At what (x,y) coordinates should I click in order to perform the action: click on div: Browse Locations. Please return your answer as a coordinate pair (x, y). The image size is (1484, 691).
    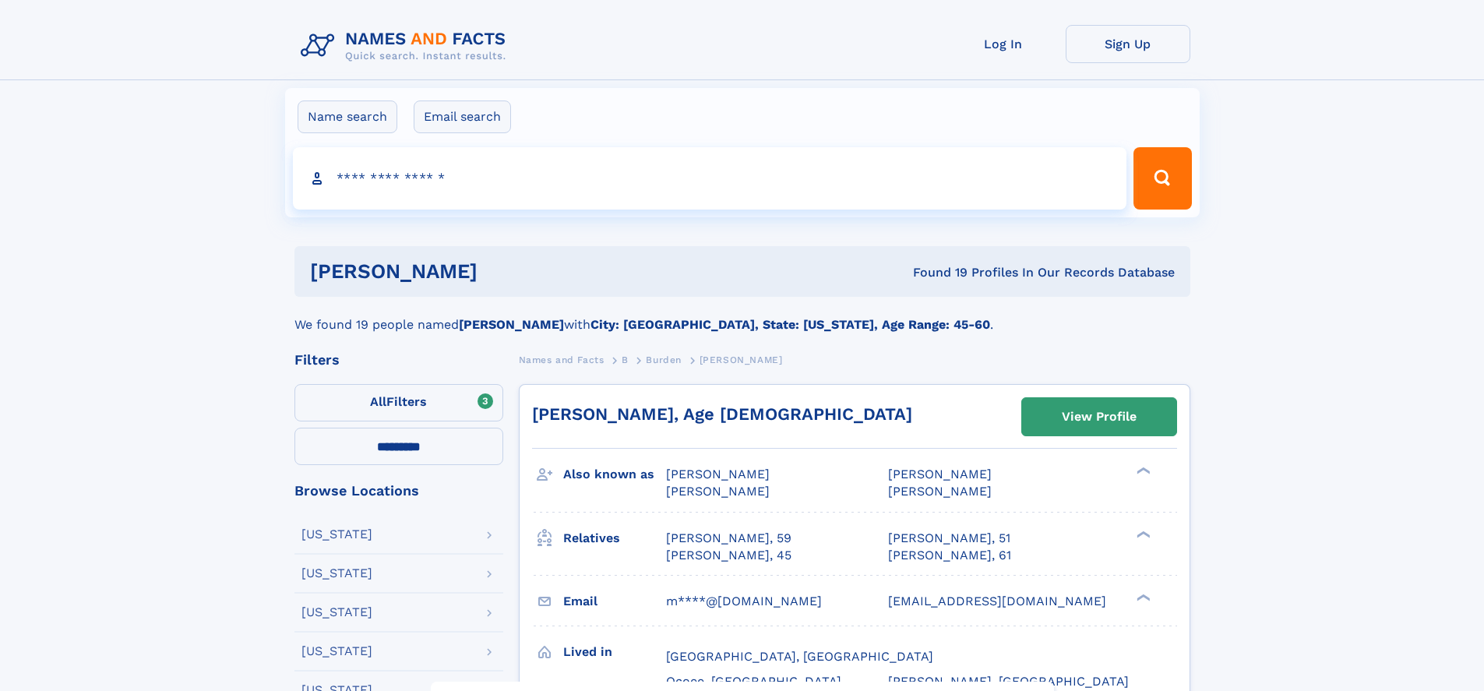
    Looking at the image, I should click on (399, 491).